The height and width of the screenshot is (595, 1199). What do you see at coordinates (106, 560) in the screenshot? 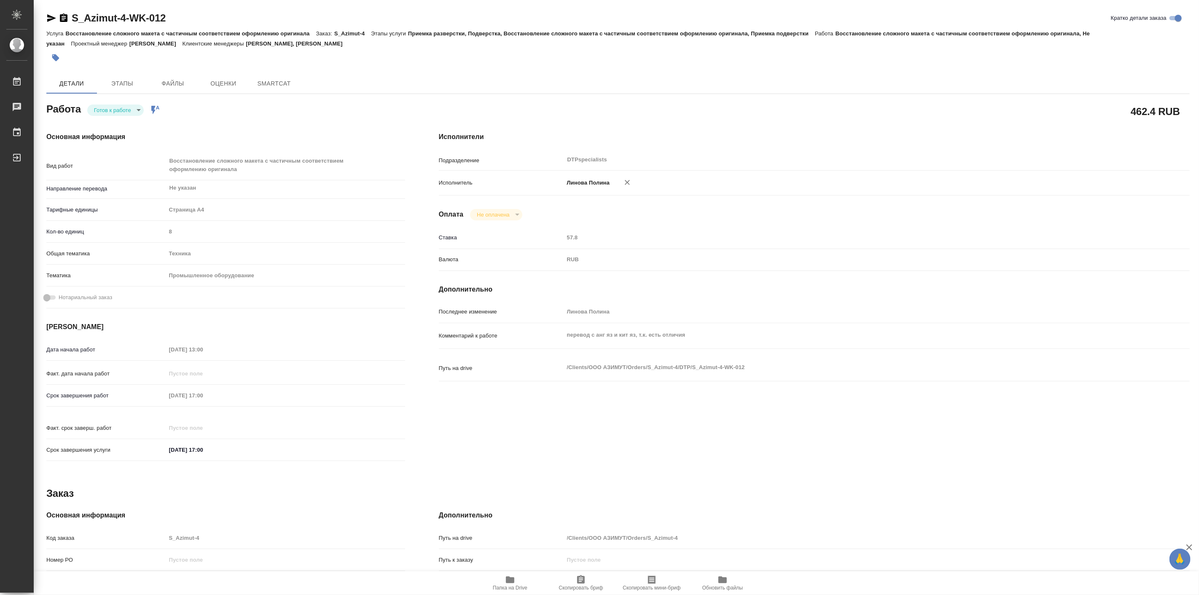
I see `p: Номер РО` at bounding box center [106, 560].